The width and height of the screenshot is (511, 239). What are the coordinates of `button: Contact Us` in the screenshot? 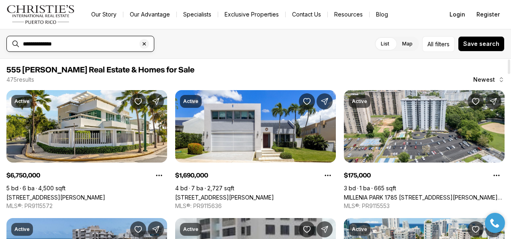 It's located at (307, 14).